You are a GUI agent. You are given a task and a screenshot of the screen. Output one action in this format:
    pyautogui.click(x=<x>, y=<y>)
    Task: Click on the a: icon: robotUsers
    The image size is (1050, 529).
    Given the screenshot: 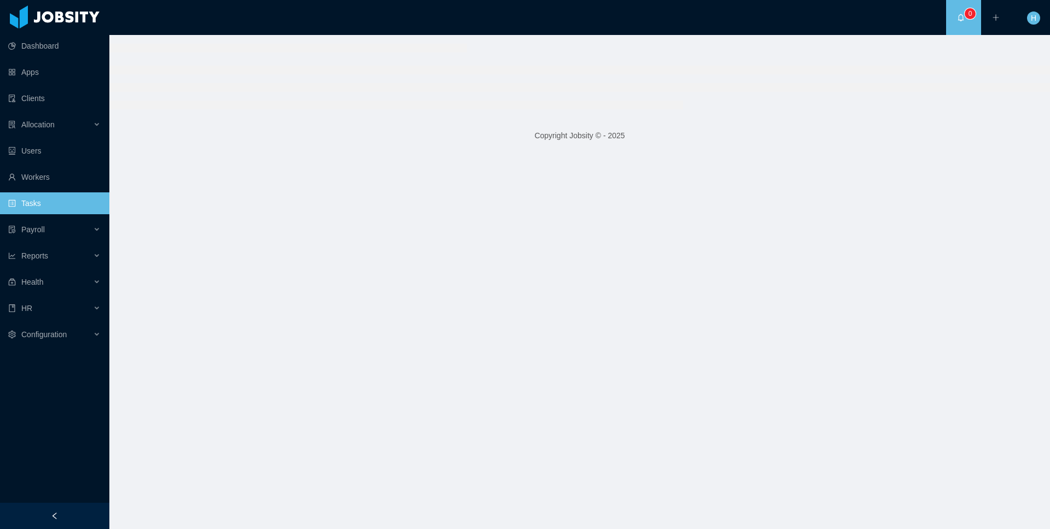 What is the action you would take?
    pyautogui.click(x=54, y=151)
    